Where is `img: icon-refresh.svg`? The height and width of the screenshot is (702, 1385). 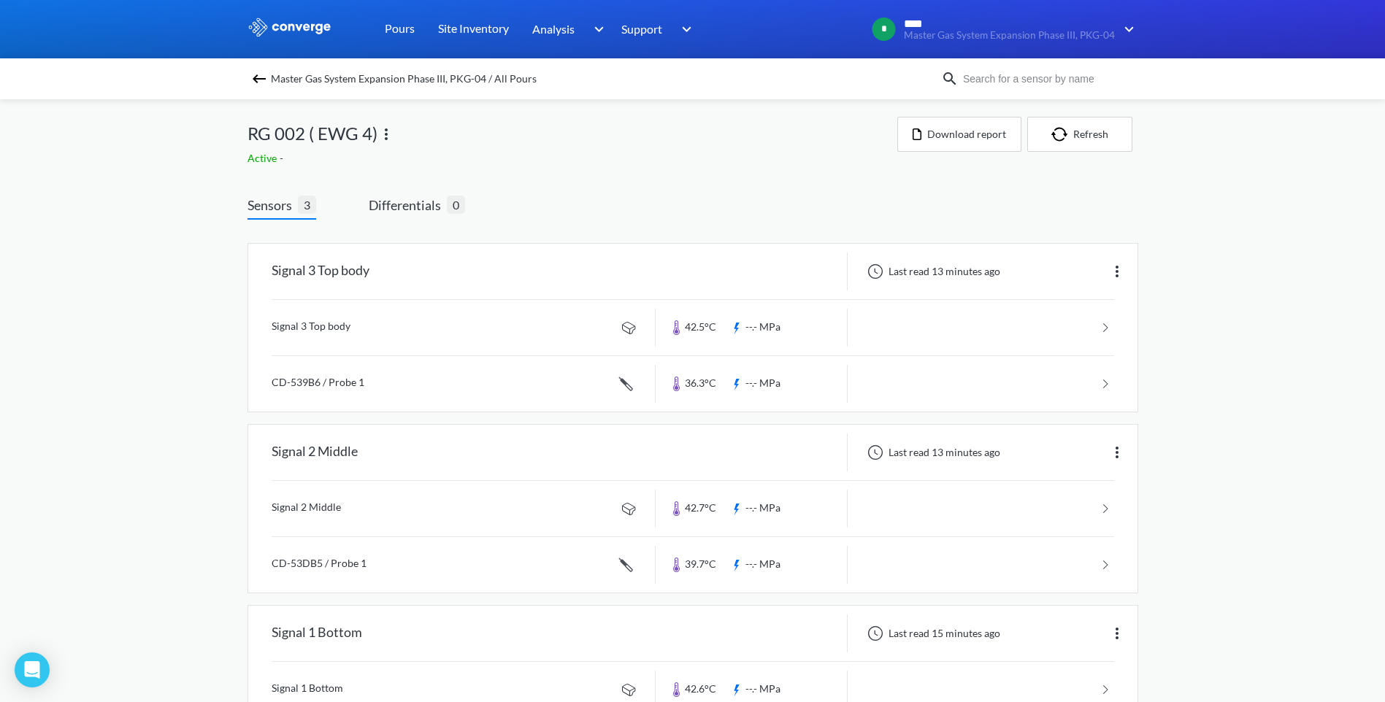
img: icon-refresh.svg is located at coordinates (1062, 134).